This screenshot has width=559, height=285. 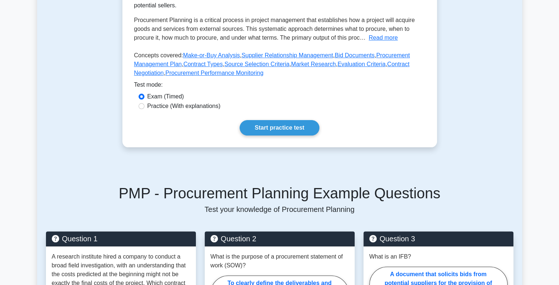 What do you see at coordinates (314, 64) in the screenshot?
I see `a: Market Research` at bounding box center [314, 64].